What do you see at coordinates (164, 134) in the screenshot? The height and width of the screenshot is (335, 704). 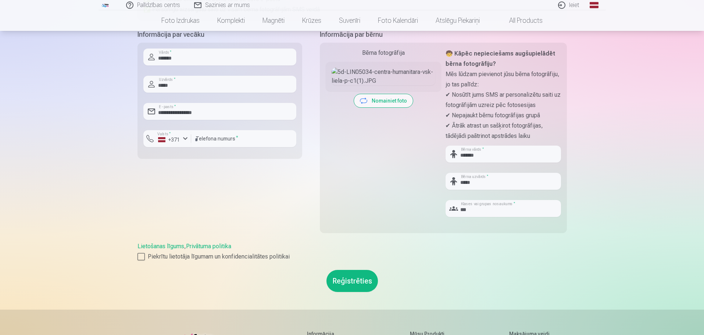 I see `label: Valsts` at bounding box center [164, 134].